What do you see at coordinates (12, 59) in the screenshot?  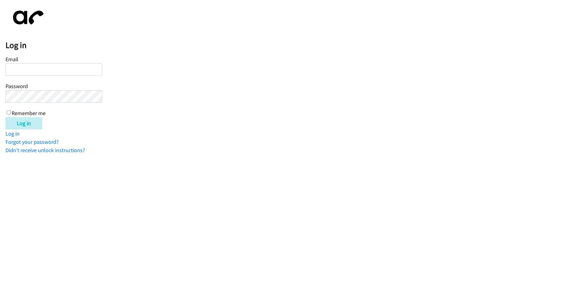 I see `label: Email` at bounding box center [12, 59].